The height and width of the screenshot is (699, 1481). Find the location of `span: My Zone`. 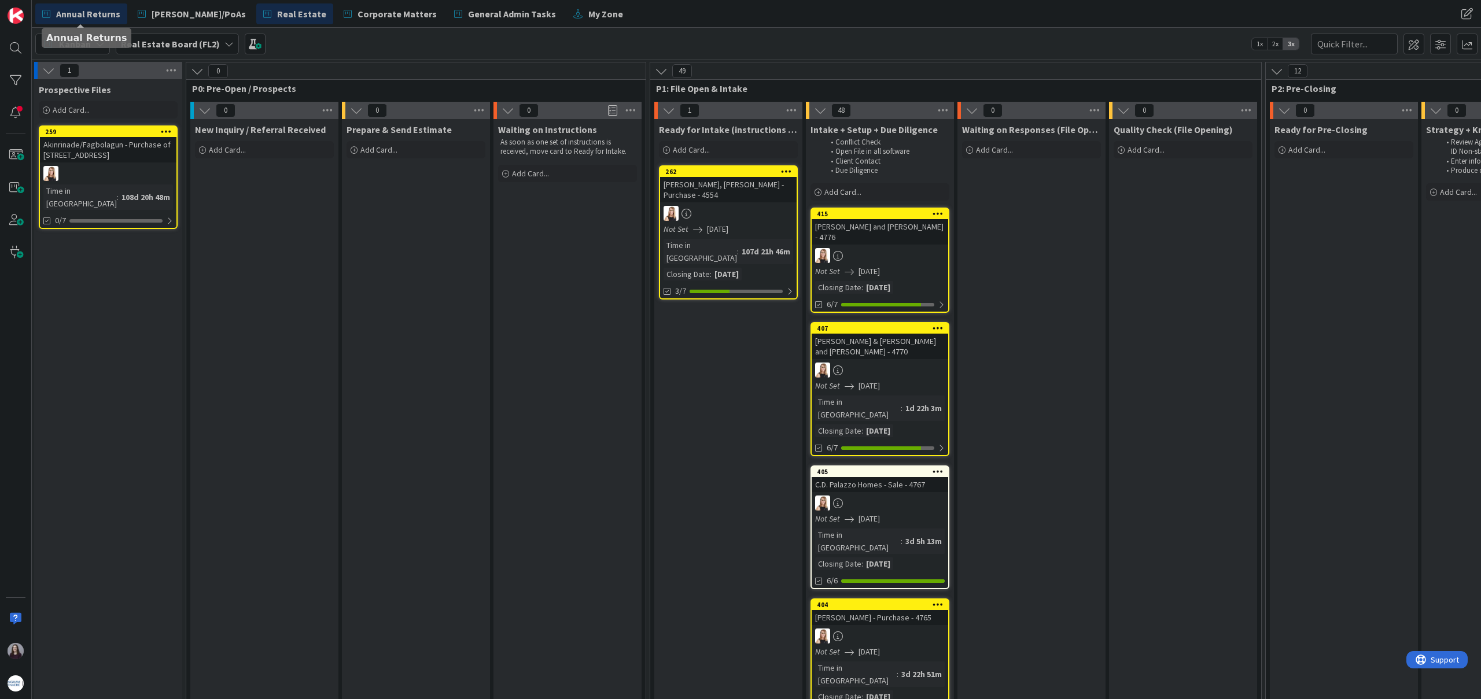

span: My Zone is located at coordinates (606, 14).